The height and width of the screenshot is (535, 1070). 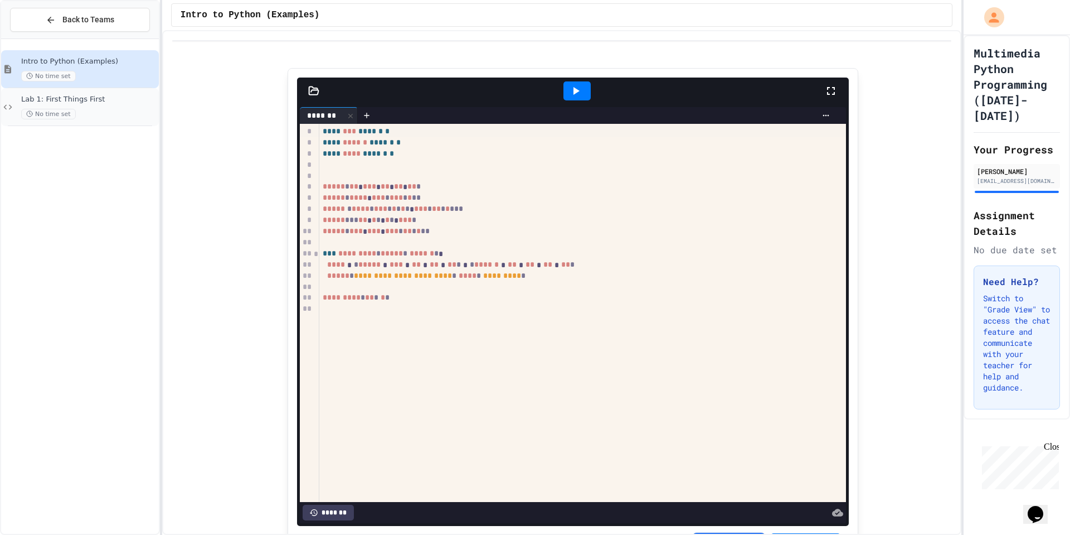 What do you see at coordinates (89, 99) in the screenshot?
I see `span: Lab 1: First Things First` at bounding box center [89, 99].